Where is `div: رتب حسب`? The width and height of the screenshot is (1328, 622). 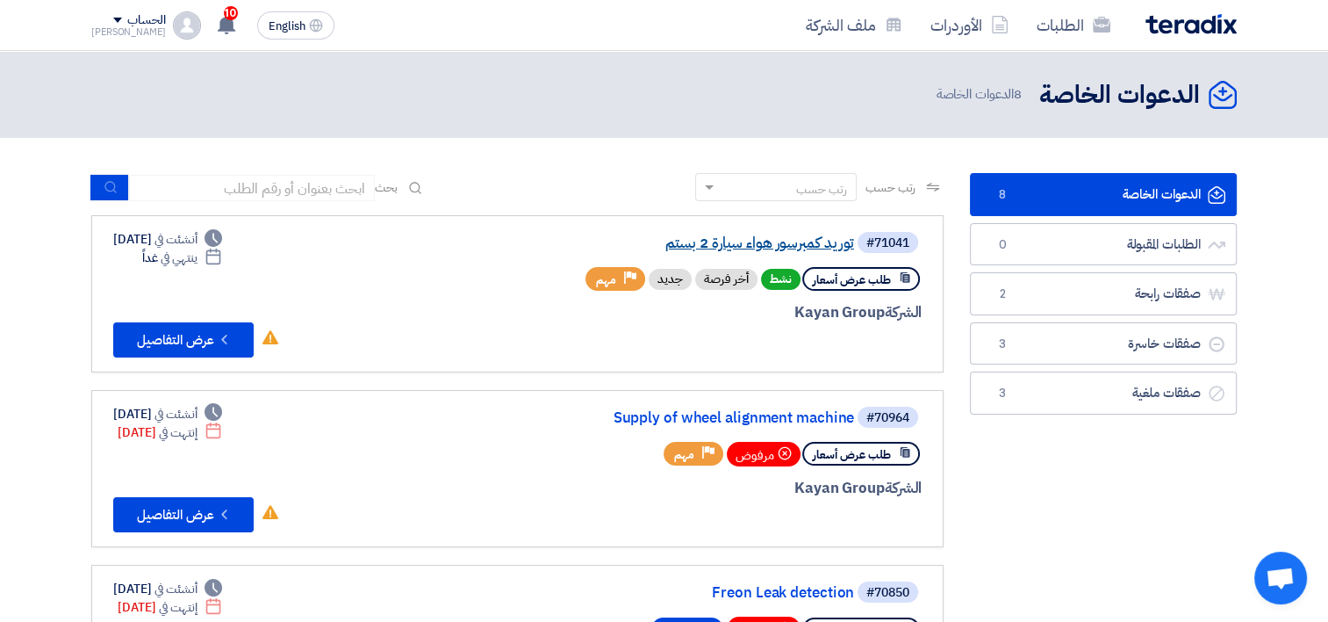 div: رتب حسب is located at coordinates (822, 189).